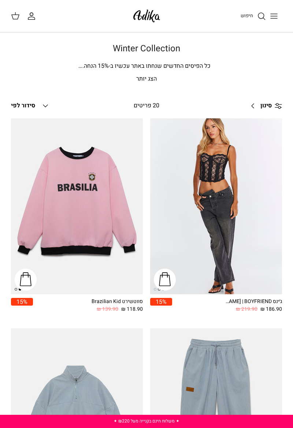  What do you see at coordinates (33, 16) in the screenshot?
I see `a: החשבון שלי` at bounding box center [33, 16].